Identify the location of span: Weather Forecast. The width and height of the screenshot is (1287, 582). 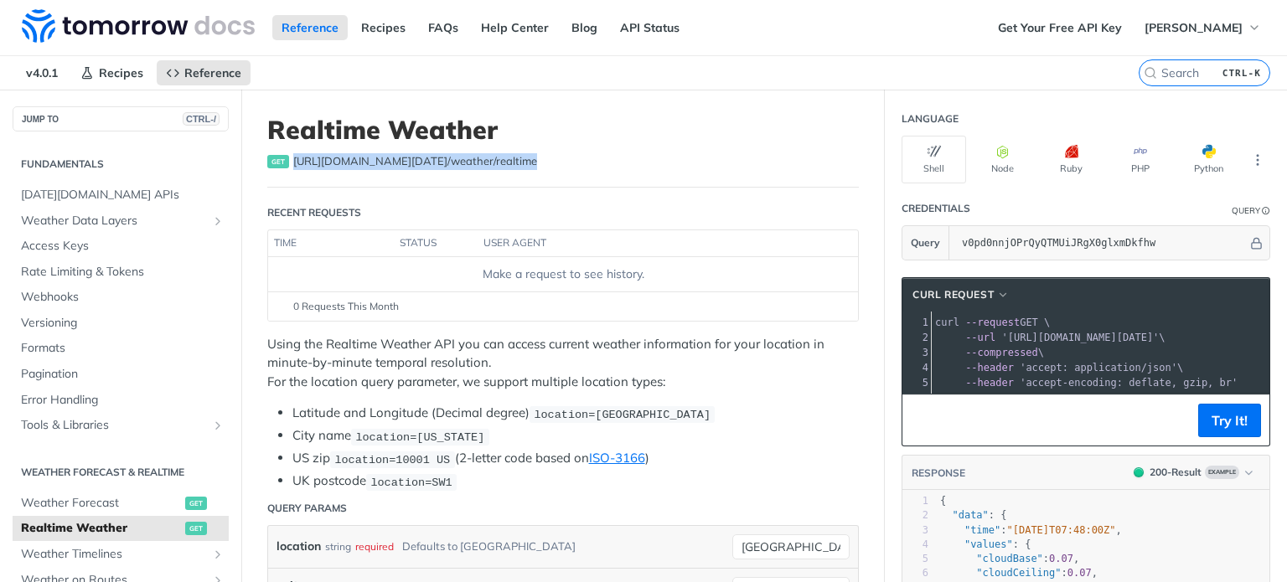
(101, 504).